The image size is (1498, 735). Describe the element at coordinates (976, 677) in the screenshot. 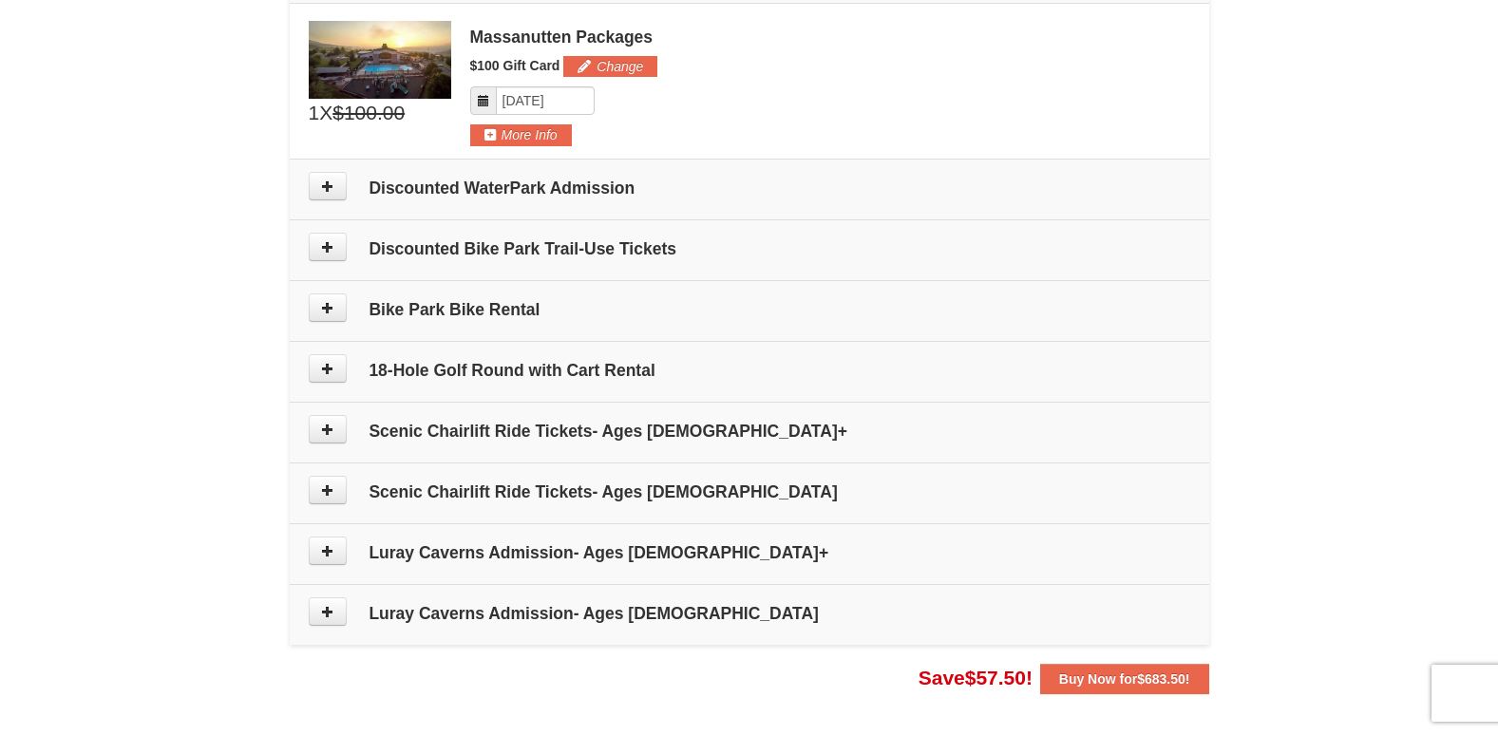

I see `span: Save !` at that location.